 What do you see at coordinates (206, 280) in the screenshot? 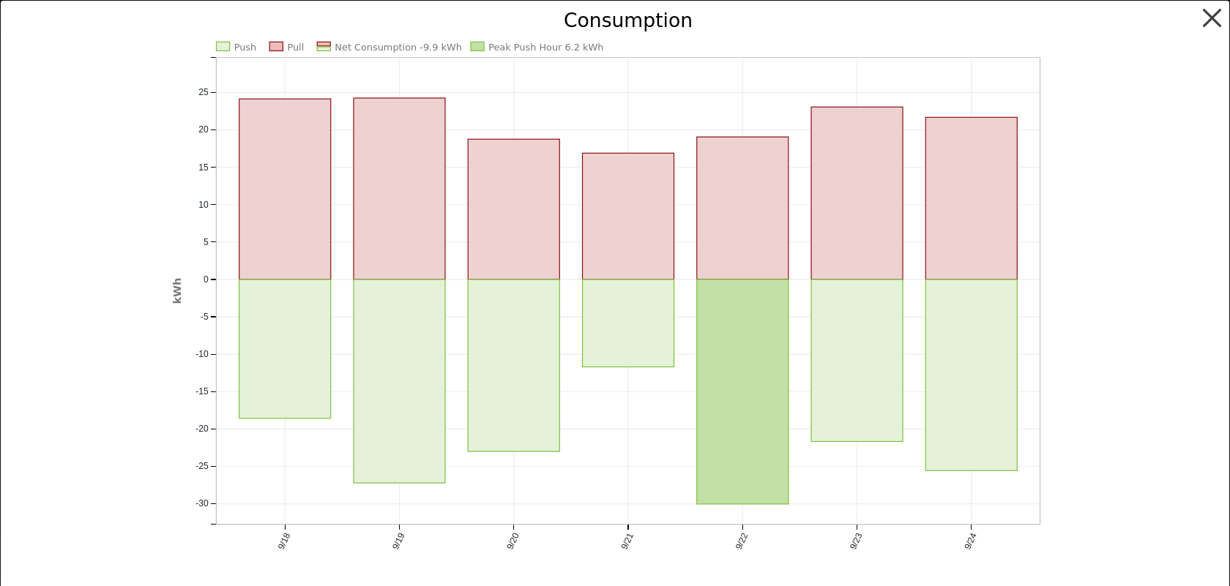
I see `text: 0` at bounding box center [206, 280].